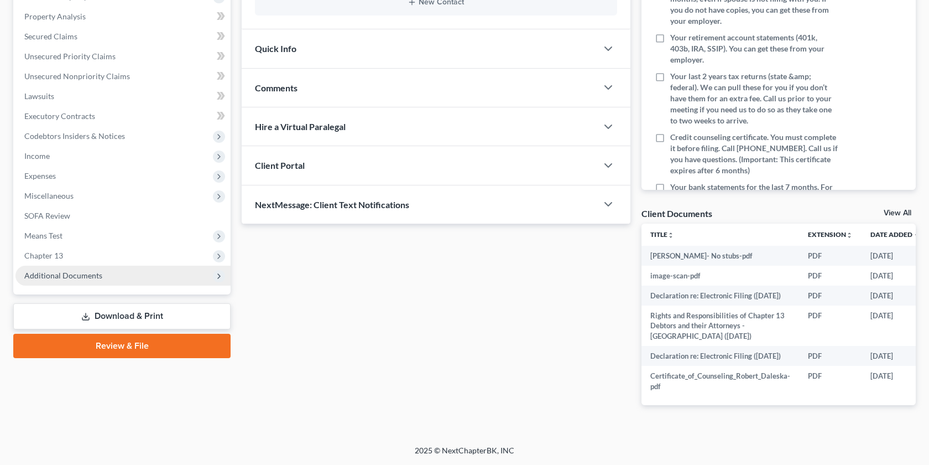 This screenshot has width=929, height=465. Describe the element at coordinates (123, 17) in the screenshot. I see `a: Property Analysis` at that location.